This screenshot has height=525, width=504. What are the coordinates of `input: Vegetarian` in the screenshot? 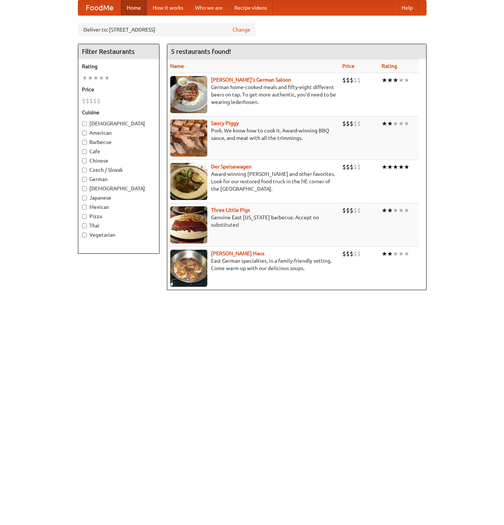 It's located at (84, 235).